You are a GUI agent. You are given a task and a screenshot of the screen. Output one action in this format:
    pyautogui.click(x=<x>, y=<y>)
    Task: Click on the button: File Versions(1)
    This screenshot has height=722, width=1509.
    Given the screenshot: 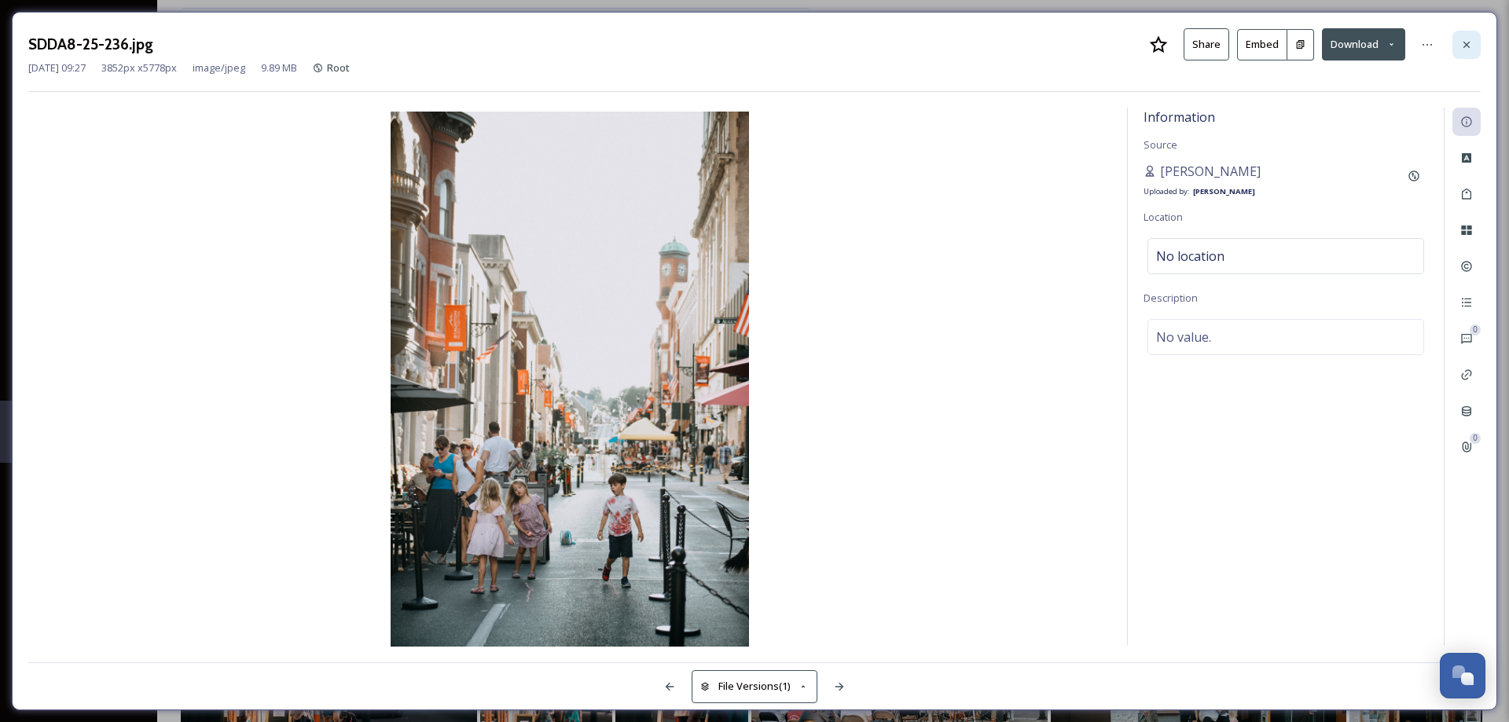 What is the action you would take?
    pyautogui.click(x=755, y=686)
    